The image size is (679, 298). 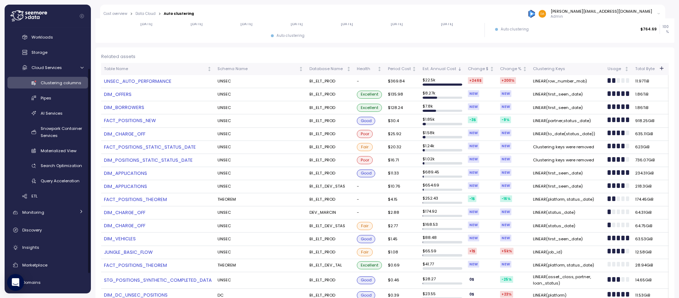 What do you see at coordinates (48, 247) in the screenshot?
I see `a: Insights` at bounding box center [48, 247].